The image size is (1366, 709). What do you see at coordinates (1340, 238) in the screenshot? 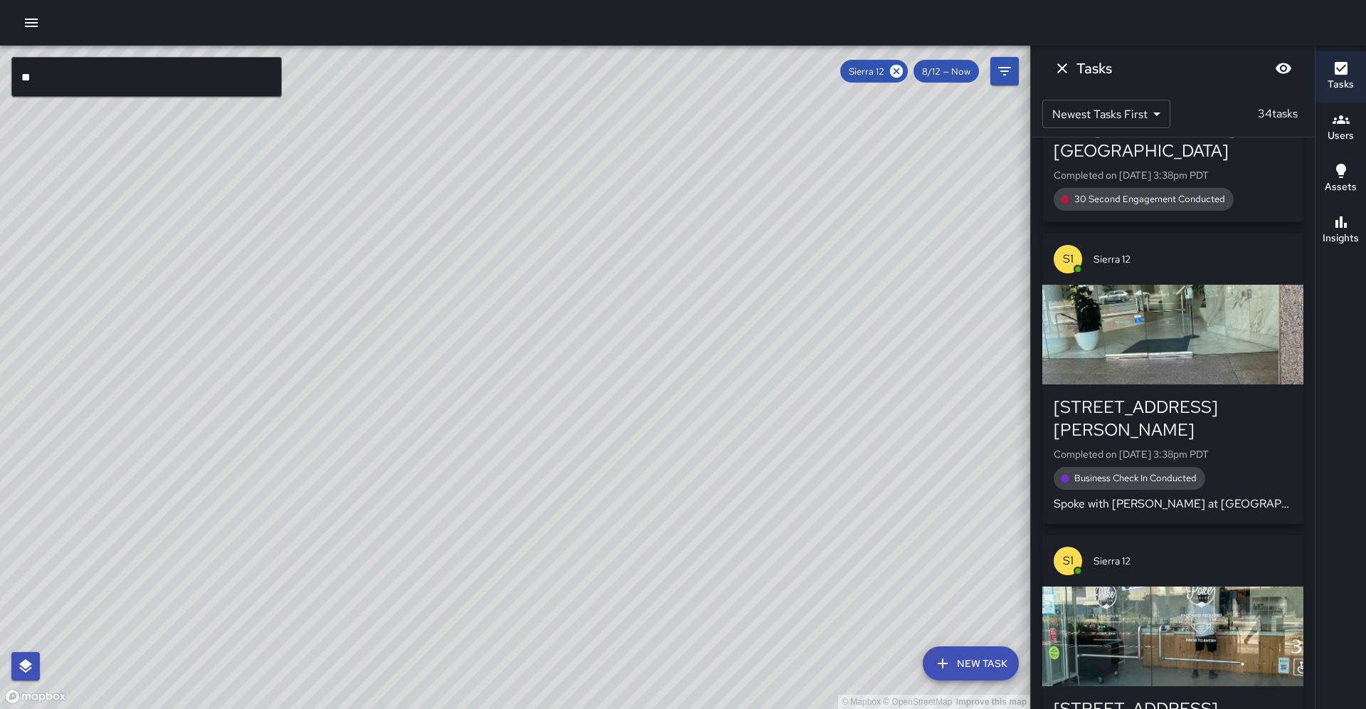
I see `h6: Insights` at bounding box center [1340, 238].